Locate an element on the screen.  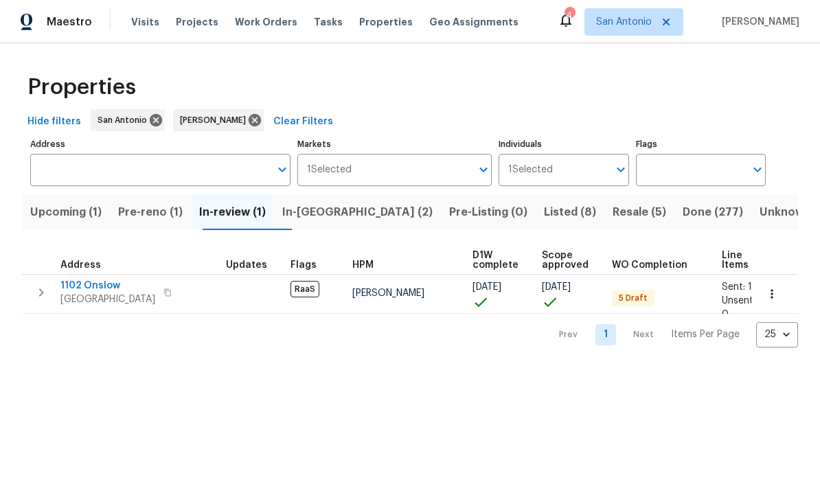
span: HPM is located at coordinates (362, 265).